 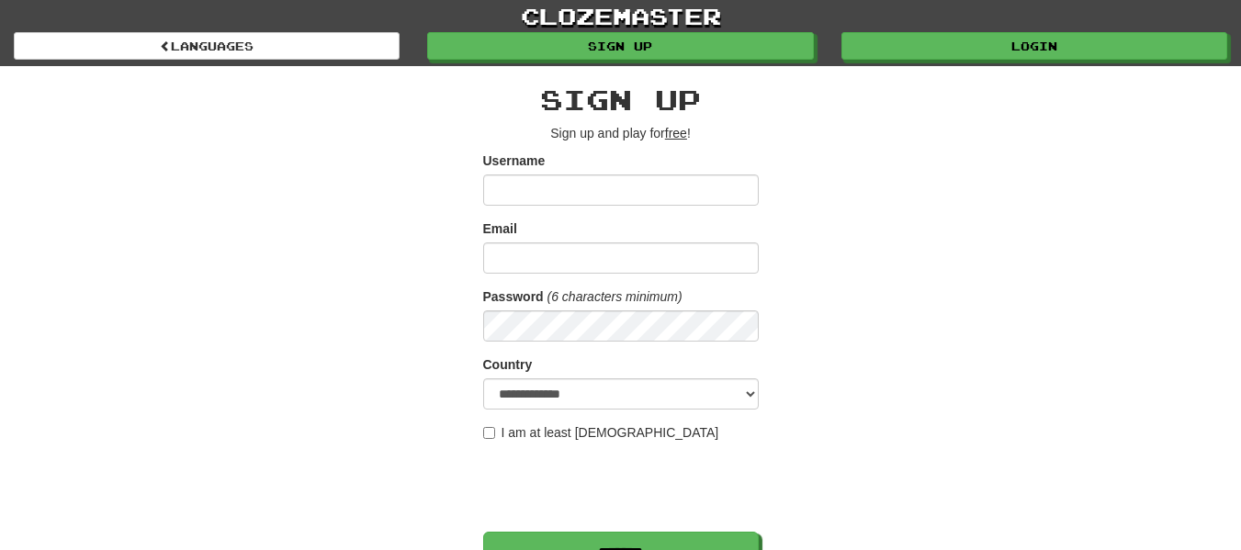 What do you see at coordinates (207, 46) in the screenshot?
I see `a: Languages` at bounding box center [207, 46].